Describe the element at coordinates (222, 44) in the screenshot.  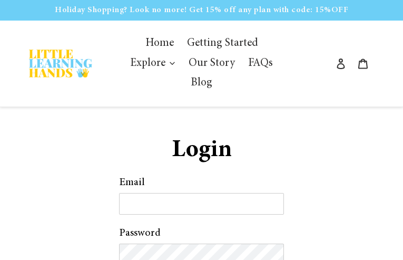
I see `a: Getting Started` at that location.